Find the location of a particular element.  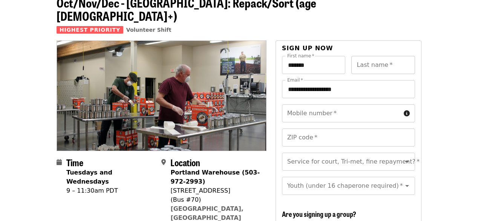

input: Last name is located at coordinates (383, 65).